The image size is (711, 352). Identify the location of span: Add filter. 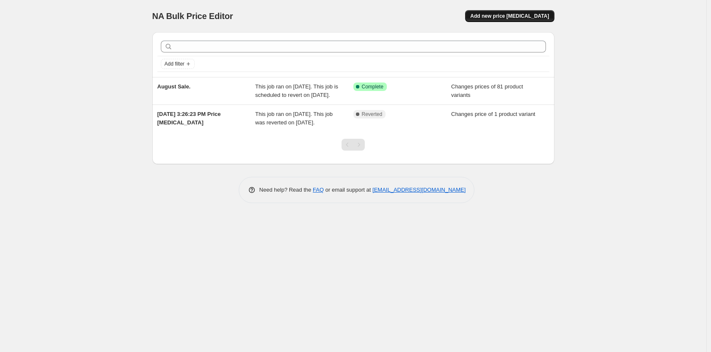
(174, 64).